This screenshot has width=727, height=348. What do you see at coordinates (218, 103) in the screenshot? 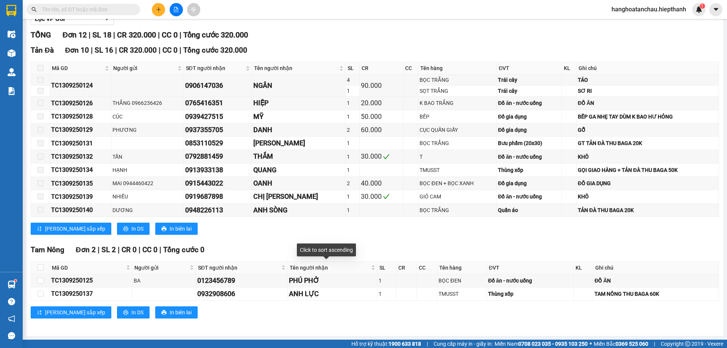
I see `td: 0765416351` at bounding box center [218, 103].